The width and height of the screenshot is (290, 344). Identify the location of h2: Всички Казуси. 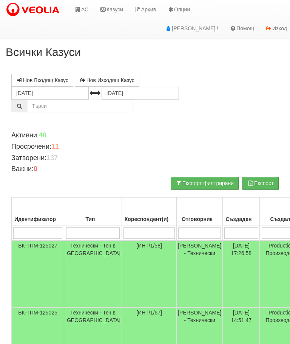
(145, 52).